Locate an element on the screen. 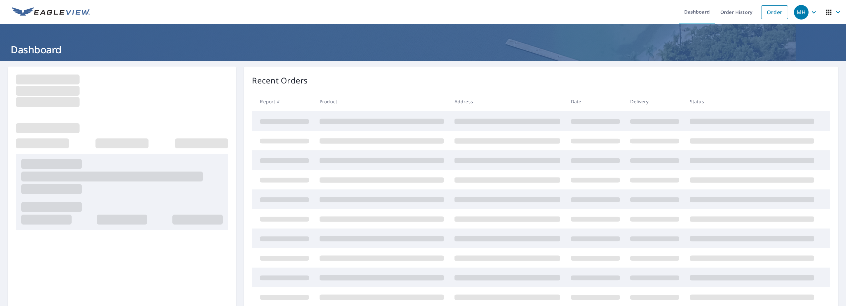 Image resolution: width=846 pixels, height=306 pixels. th: Address is located at coordinates (507, 101).